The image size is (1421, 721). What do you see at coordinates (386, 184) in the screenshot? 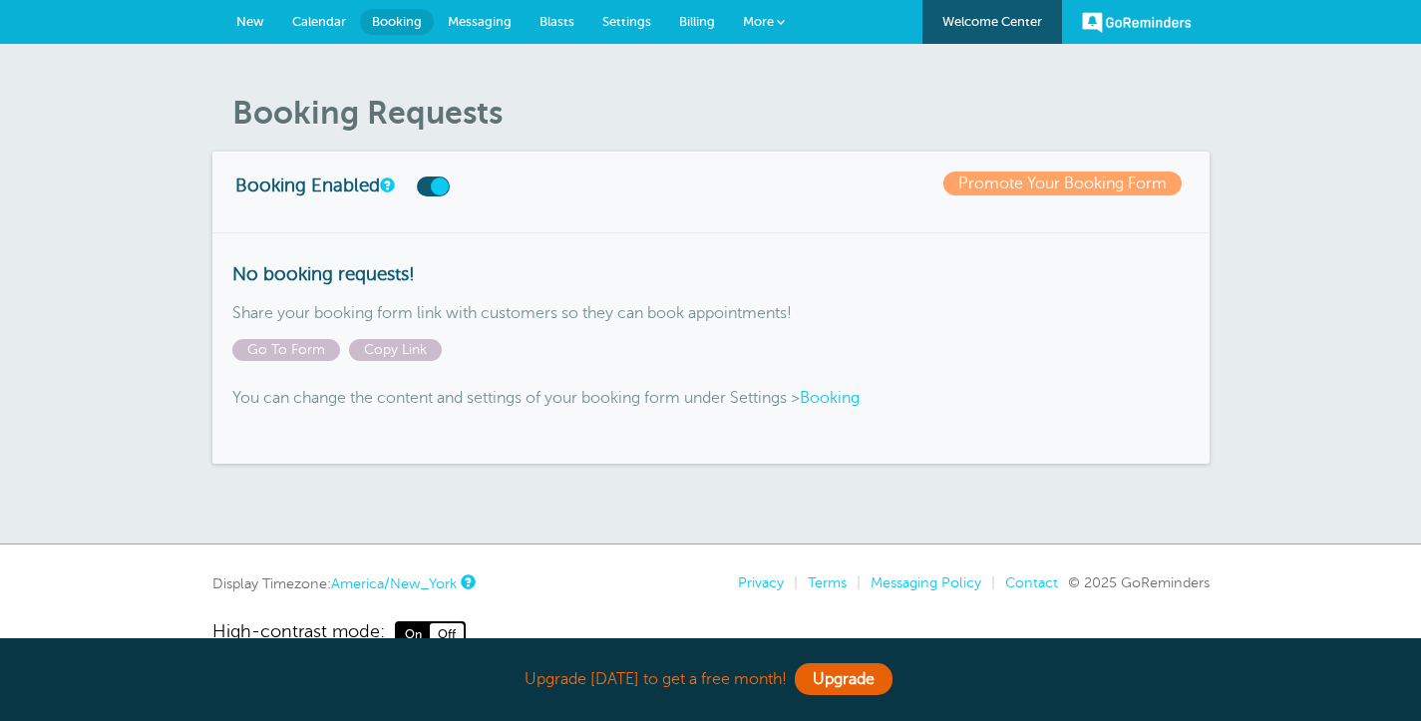
I see `a: This switch turns your online booking form on or off.` at bounding box center [386, 184].